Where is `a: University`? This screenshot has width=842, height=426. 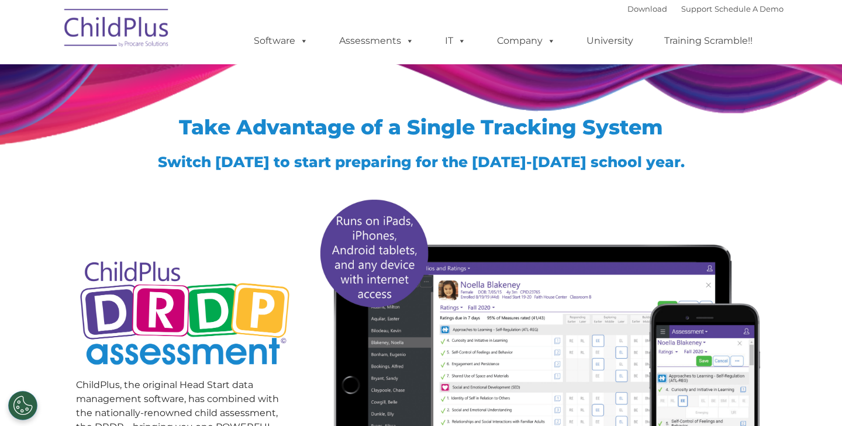 a: University is located at coordinates (610, 41).